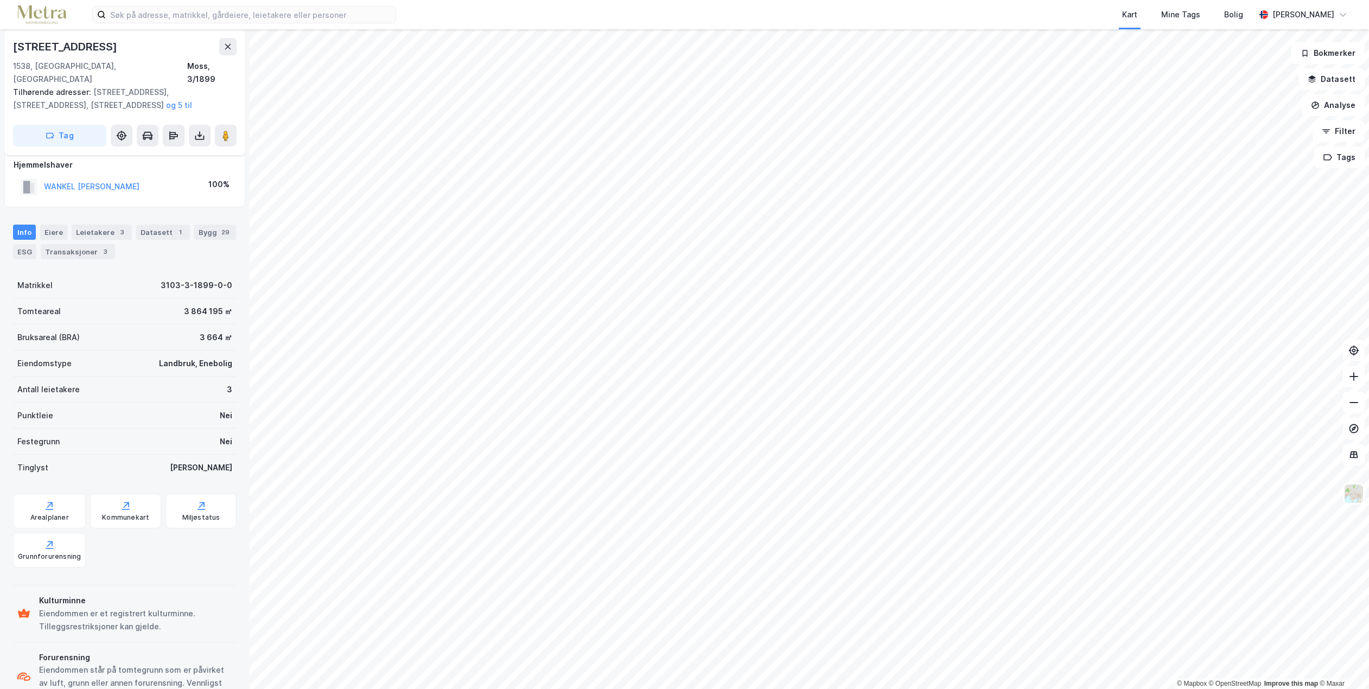 This screenshot has height=689, width=1369. Describe the element at coordinates (1234, 15) in the screenshot. I see `div: Bolig` at that location.